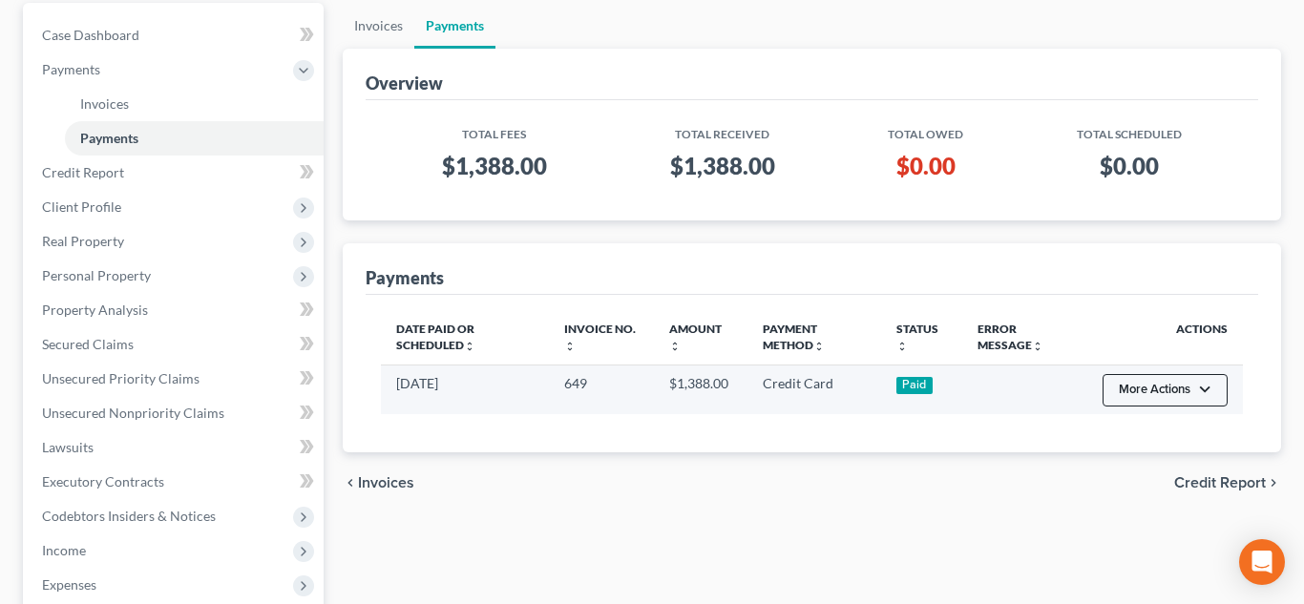 This screenshot has width=1304, height=604. What do you see at coordinates (1164, 338) in the screenshot?
I see `th: Actions` at bounding box center [1164, 338].